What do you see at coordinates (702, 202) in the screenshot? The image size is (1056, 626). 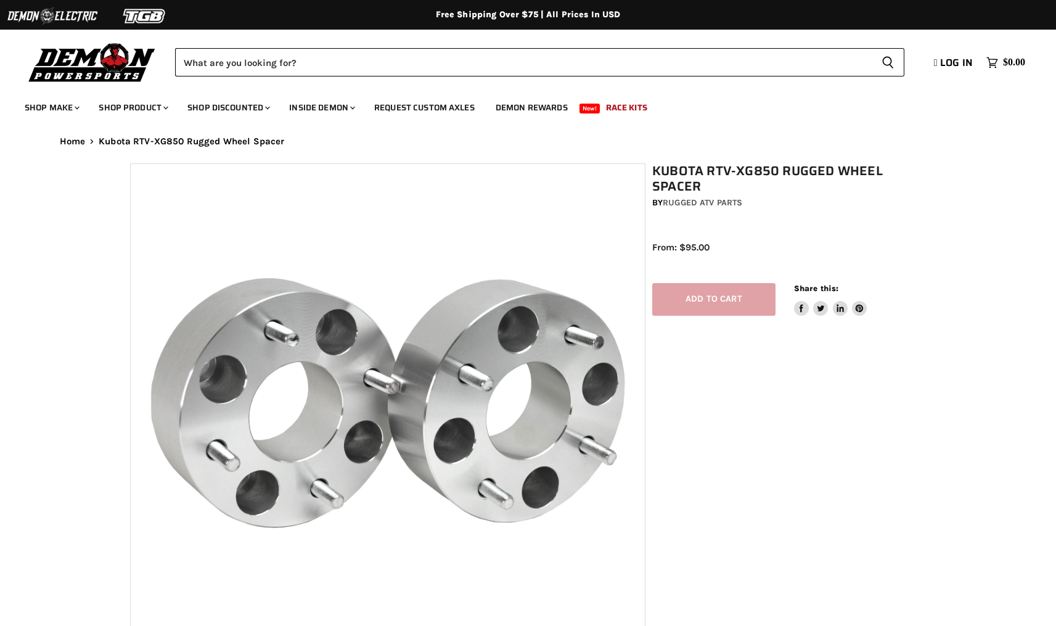 I see `a: Rugged ATV Parts` at bounding box center [702, 202].